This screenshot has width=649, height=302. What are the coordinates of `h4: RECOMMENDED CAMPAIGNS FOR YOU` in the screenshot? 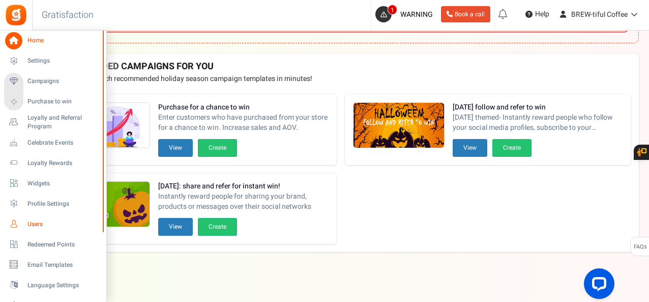 It's located at (340, 67).